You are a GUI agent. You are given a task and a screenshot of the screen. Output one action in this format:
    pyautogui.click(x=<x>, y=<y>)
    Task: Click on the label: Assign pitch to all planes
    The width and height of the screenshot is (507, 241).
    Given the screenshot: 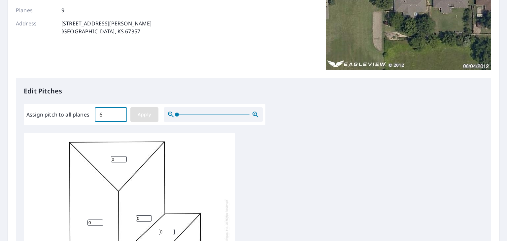 What is the action you would take?
    pyautogui.click(x=58, y=114)
    